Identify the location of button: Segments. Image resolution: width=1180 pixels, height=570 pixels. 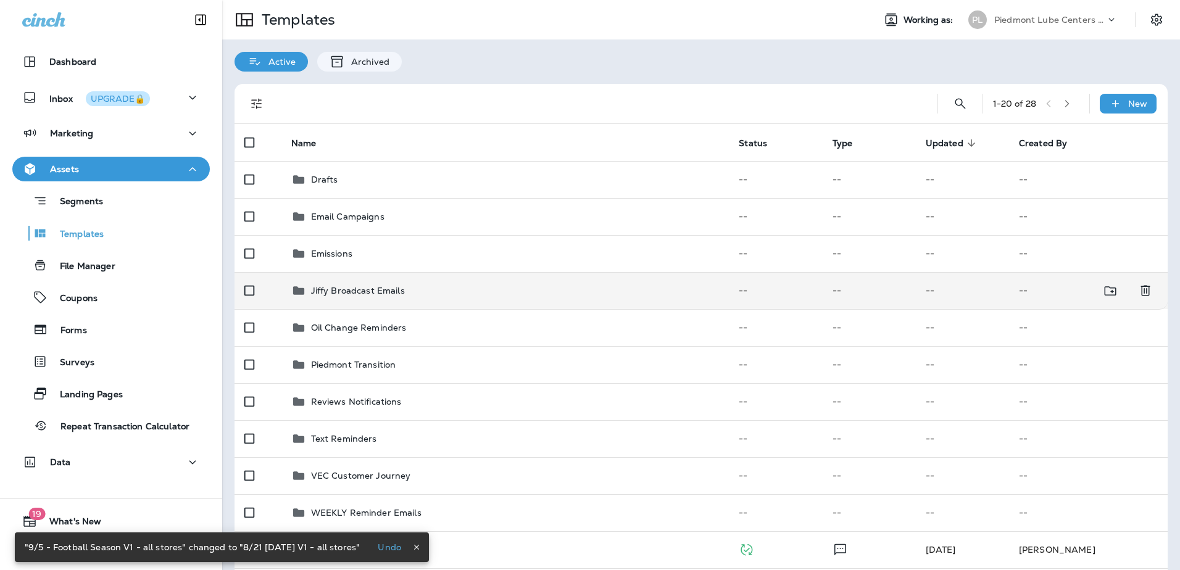
(111, 201).